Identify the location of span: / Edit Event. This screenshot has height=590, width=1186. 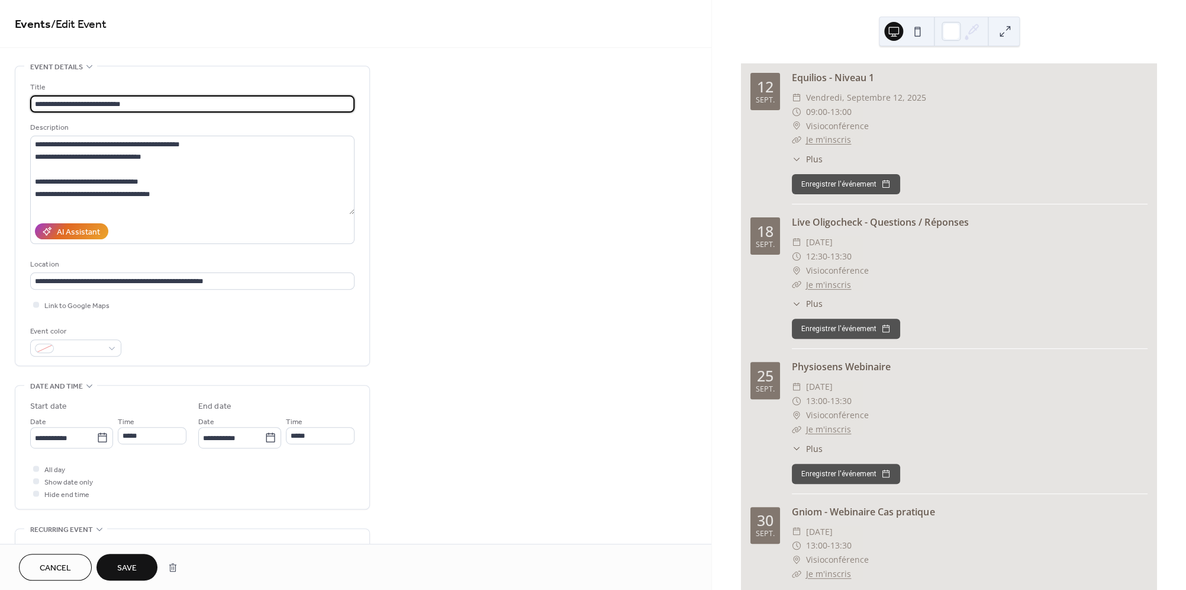
(79, 24).